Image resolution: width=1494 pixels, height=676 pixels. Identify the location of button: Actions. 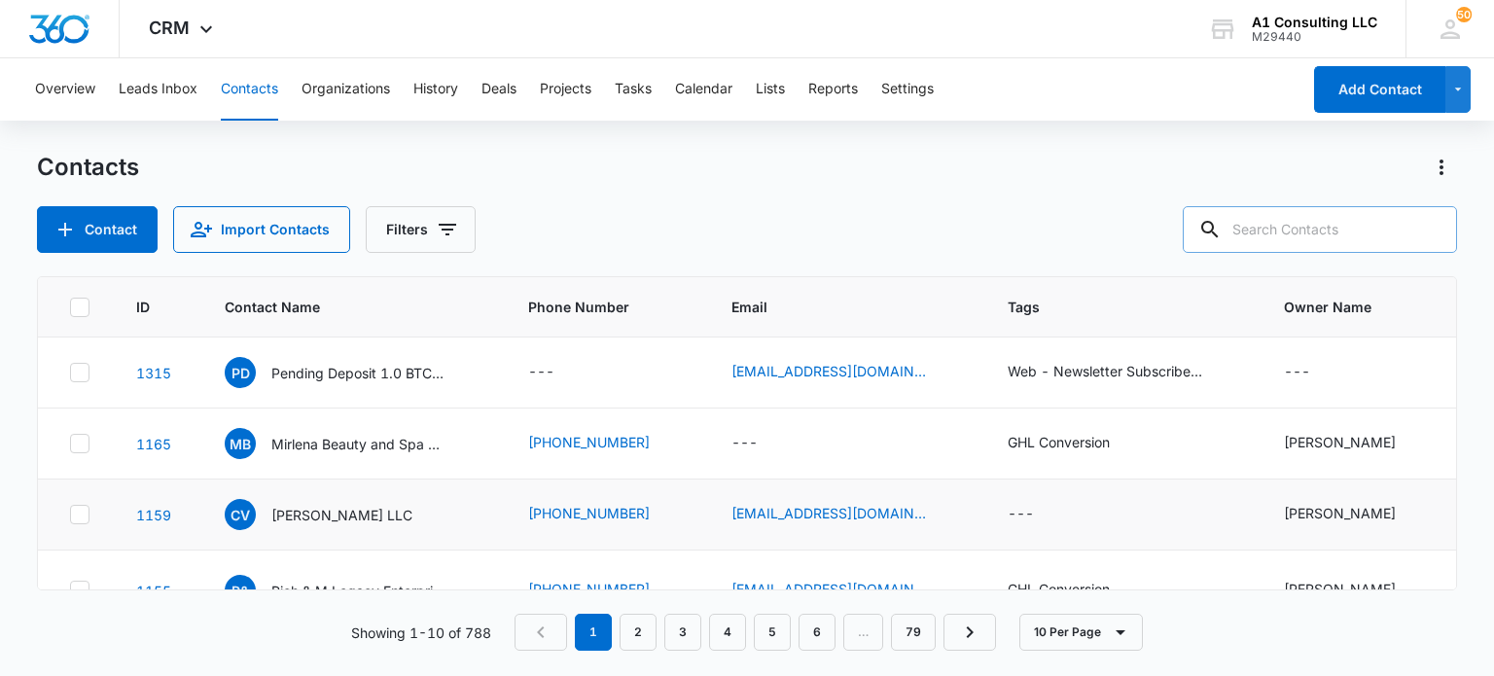
(1441, 167).